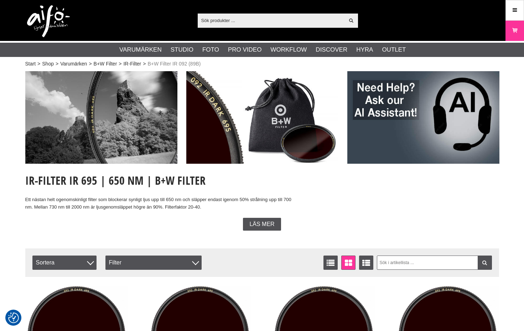  What do you see at coordinates (484, 263) in the screenshot?
I see `a: Filtrera` at bounding box center [484, 263].